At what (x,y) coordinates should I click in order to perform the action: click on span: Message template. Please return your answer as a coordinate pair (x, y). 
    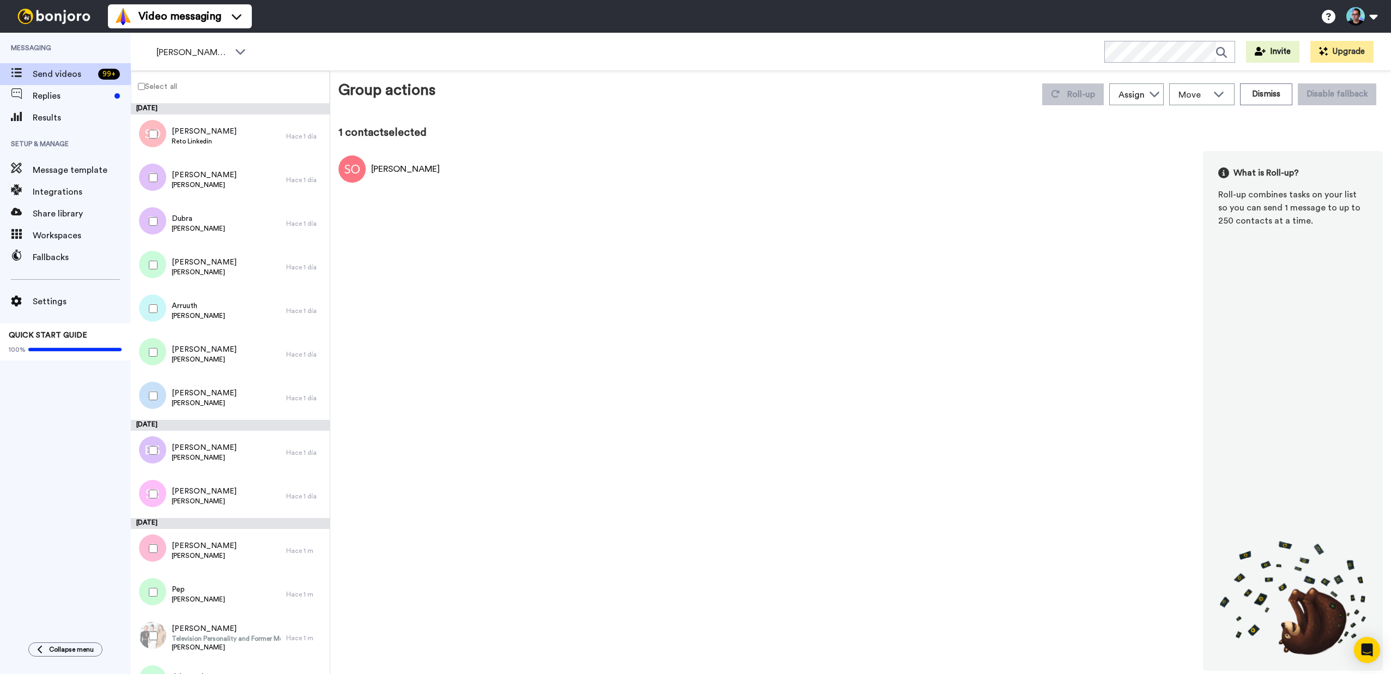
    Looking at the image, I should click on (82, 170).